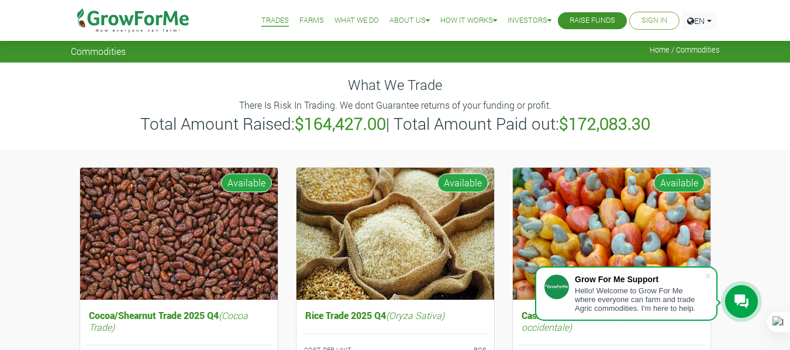  Describe the element at coordinates (639, 279) in the screenshot. I see `div: Grow For Me Support` at that location.